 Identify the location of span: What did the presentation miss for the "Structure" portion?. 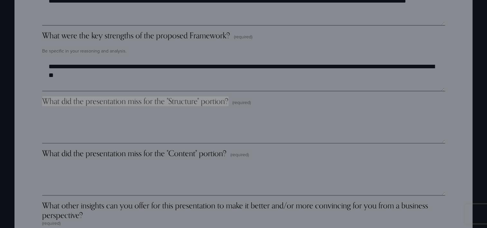
(135, 101).